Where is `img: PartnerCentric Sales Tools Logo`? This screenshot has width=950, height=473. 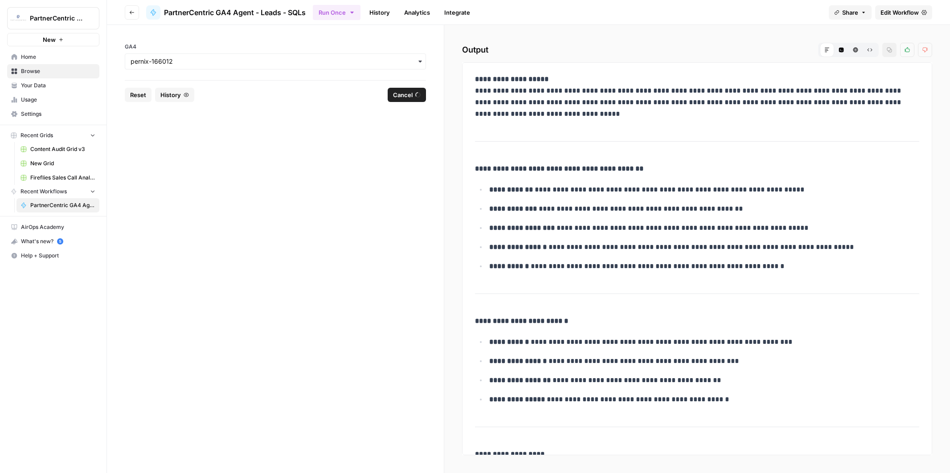
img: PartnerCentric Sales Tools Logo is located at coordinates (18, 18).